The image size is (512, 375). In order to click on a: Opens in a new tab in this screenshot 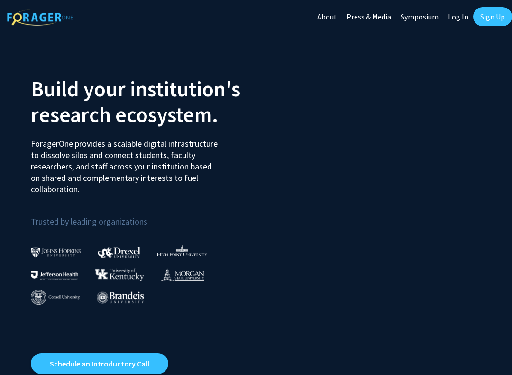, I will do `click(100, 363)`.